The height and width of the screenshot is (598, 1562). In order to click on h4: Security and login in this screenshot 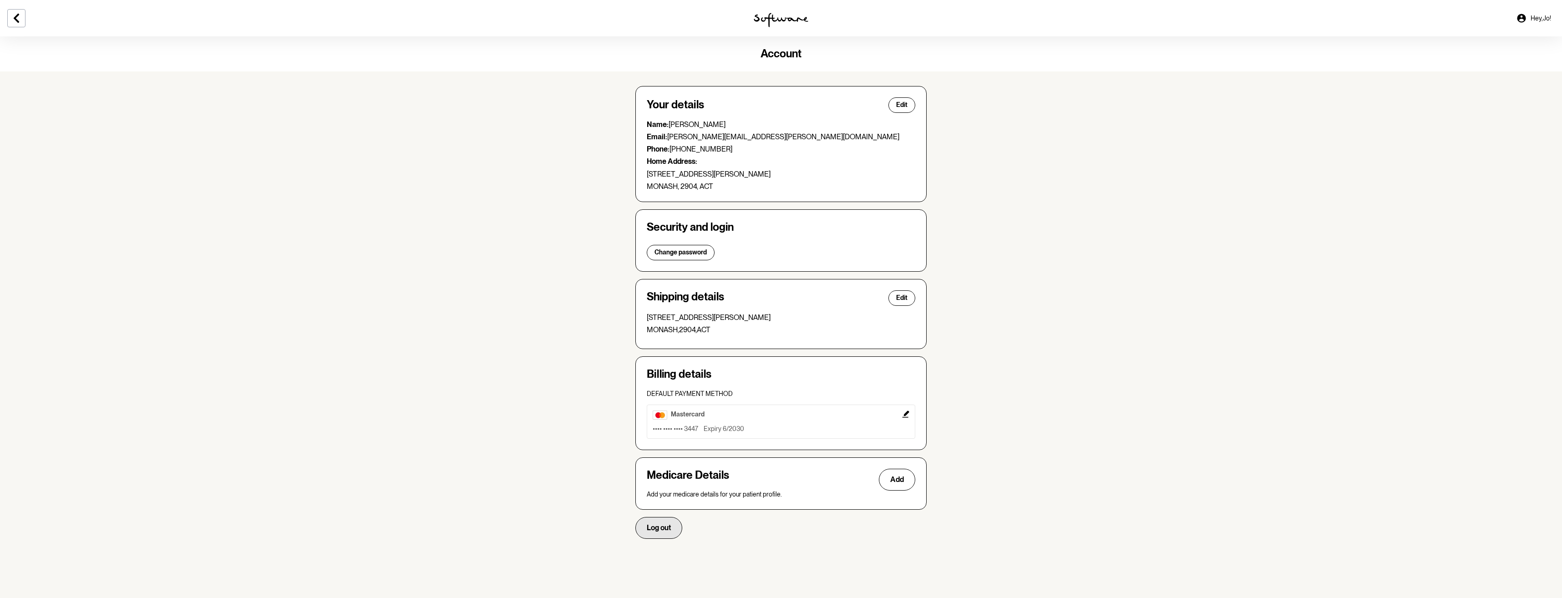, I will do `click(781, 227)`.